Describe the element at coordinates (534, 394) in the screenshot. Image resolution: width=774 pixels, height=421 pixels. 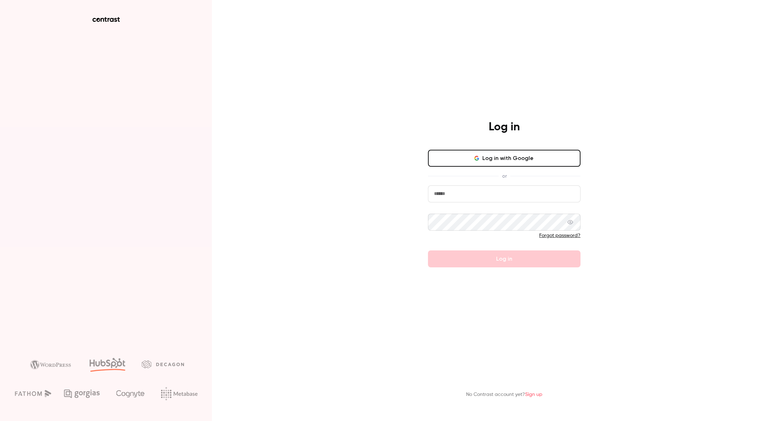
I see `a: Sign up` at that location.